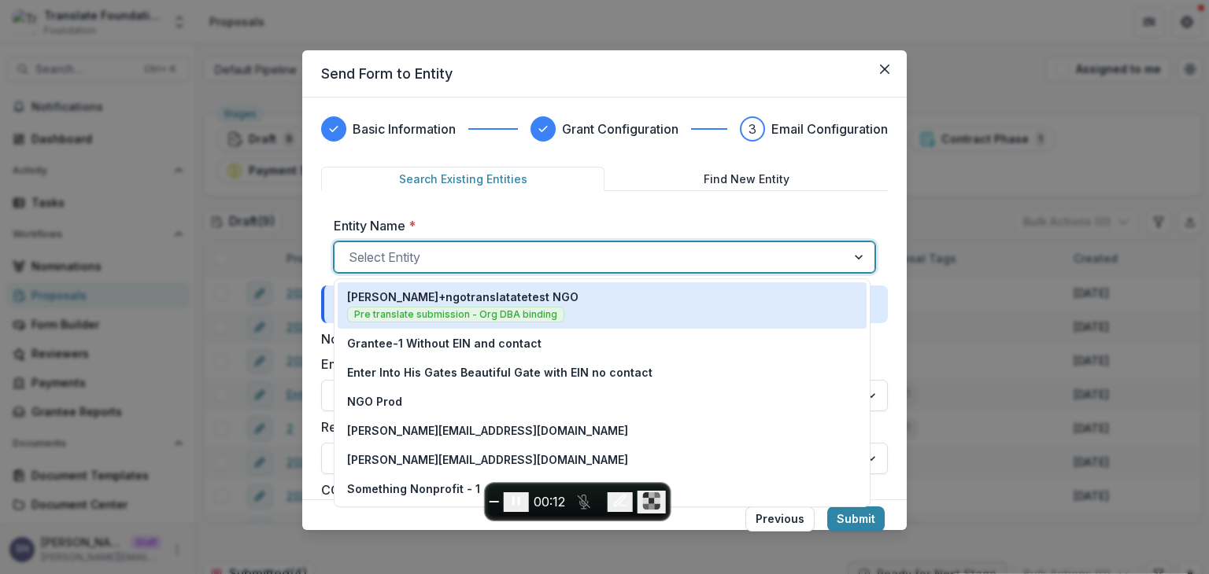  What do you see at coordinates (456, 315) in the screenshot?
I see `span: Pre translate submission - Org DBA binding` at bounding box center [456, 315].